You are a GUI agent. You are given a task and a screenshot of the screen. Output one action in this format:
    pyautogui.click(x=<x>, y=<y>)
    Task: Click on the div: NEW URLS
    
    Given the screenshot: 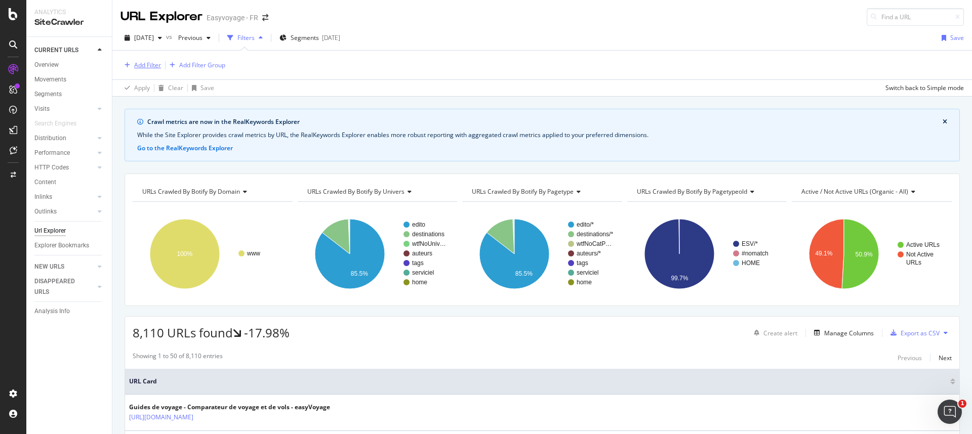 What is the action you would take?
    pyautogui.click(x=49, y=267)
    